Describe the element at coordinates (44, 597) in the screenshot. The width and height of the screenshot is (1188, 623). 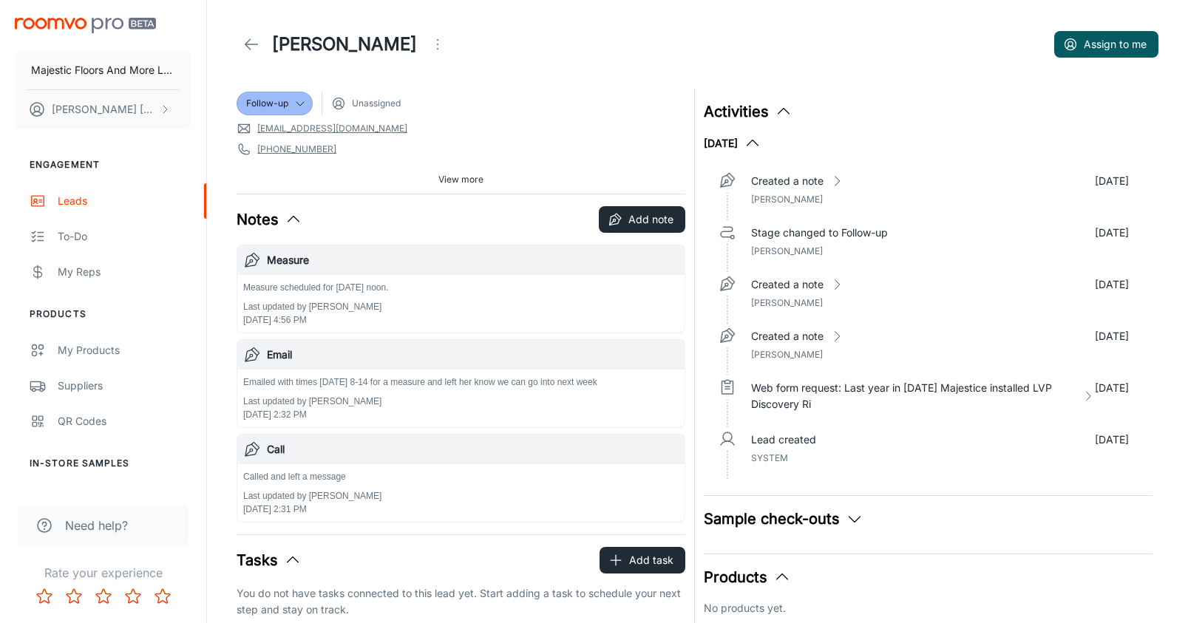
I see `button: Rate 1 star` at that location.